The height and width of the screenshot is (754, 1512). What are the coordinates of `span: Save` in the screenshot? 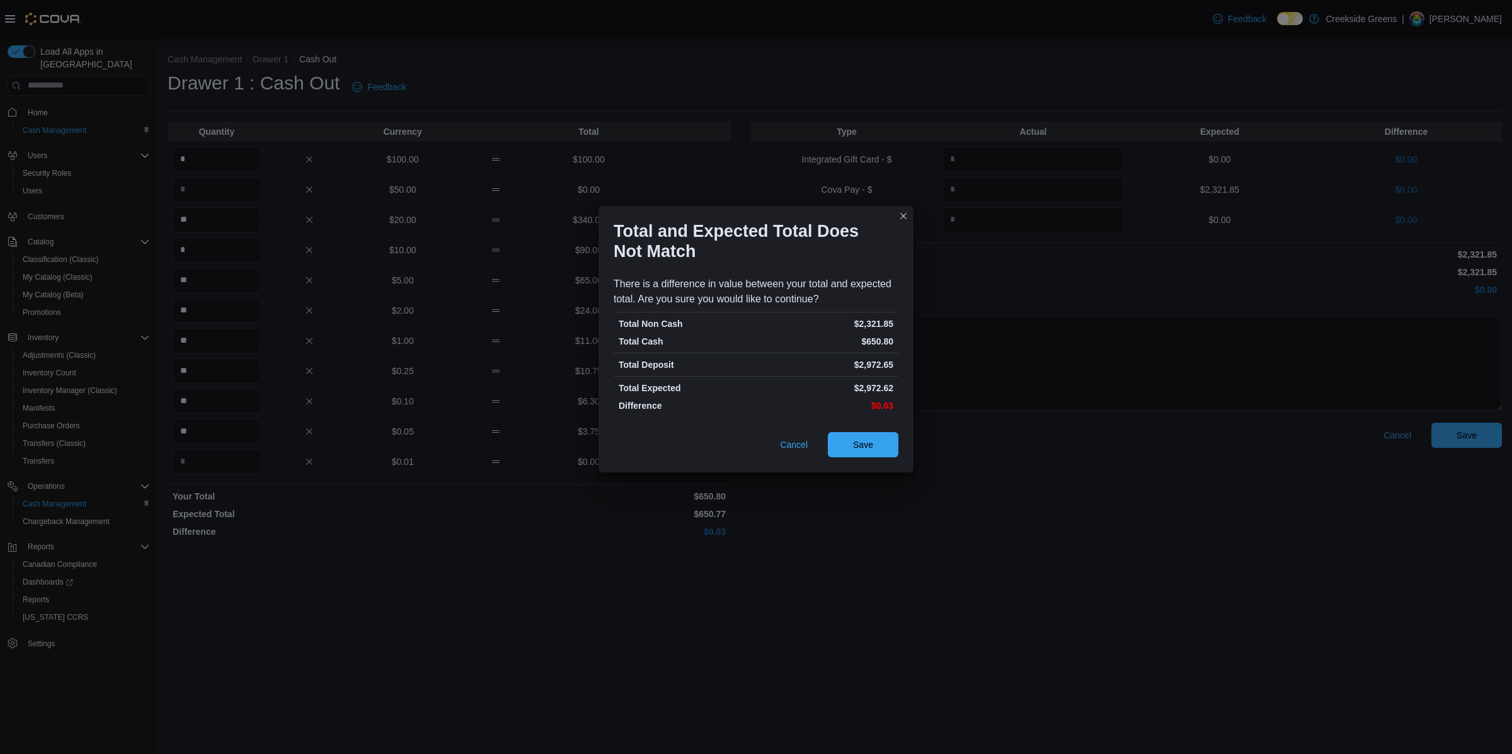 It's located at (863, 445).